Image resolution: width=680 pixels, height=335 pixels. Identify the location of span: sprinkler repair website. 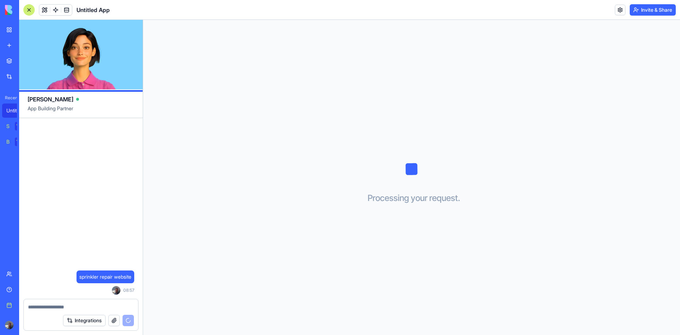
(105, 277).